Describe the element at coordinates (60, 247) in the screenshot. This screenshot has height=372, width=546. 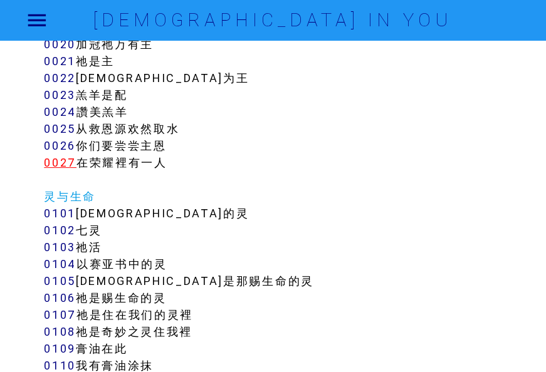
I see `a: 0103` at that location.